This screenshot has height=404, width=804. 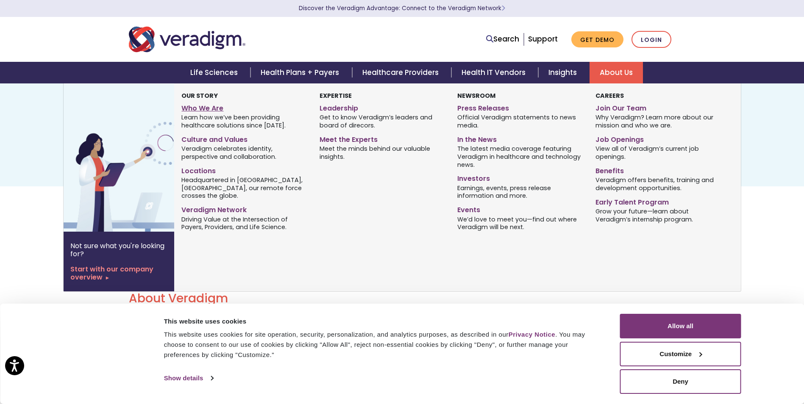 I want to click on strong: Careers, so click(x=609, y=96).